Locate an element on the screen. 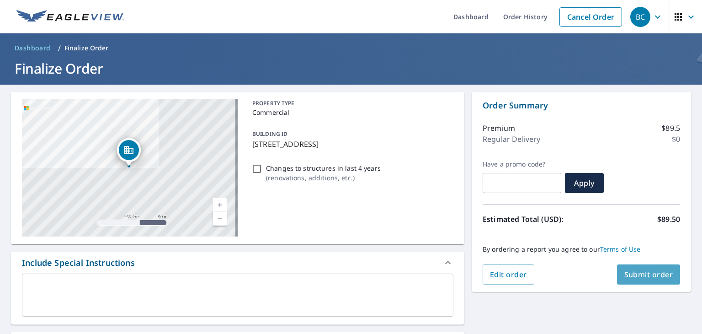 This screenshot has width=702, height=334. button: Apply is located at coordinates (584, 183).